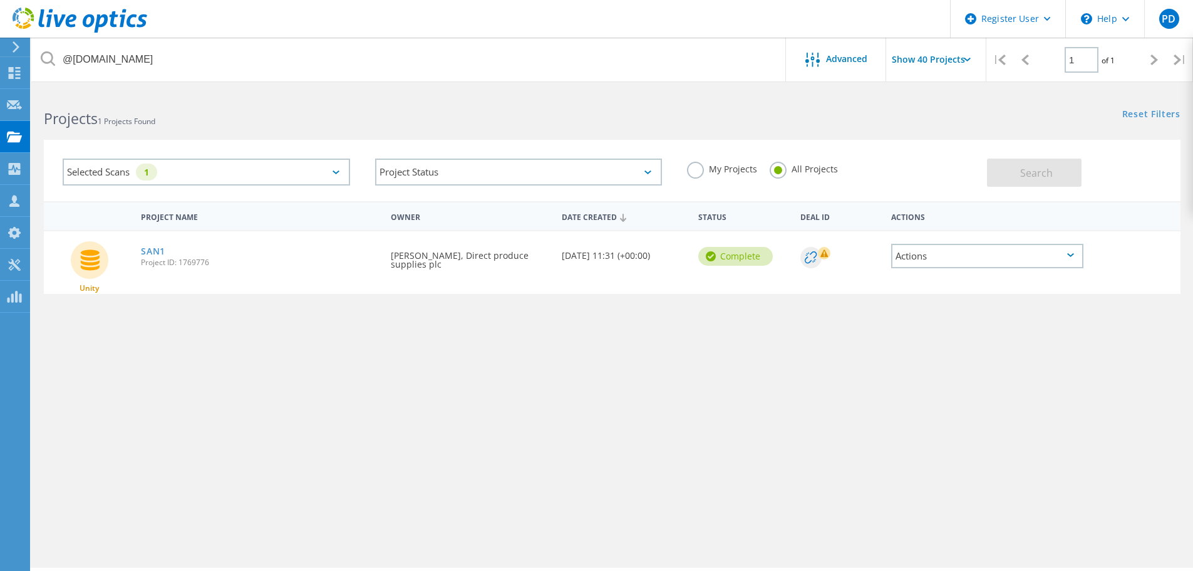 Image resolution: width=1193 pixels, height=571 pixels. What do you see at coordinates (259, 215) in the screenshot?
I see `div: Project Name` at bounding box center [259, 215].